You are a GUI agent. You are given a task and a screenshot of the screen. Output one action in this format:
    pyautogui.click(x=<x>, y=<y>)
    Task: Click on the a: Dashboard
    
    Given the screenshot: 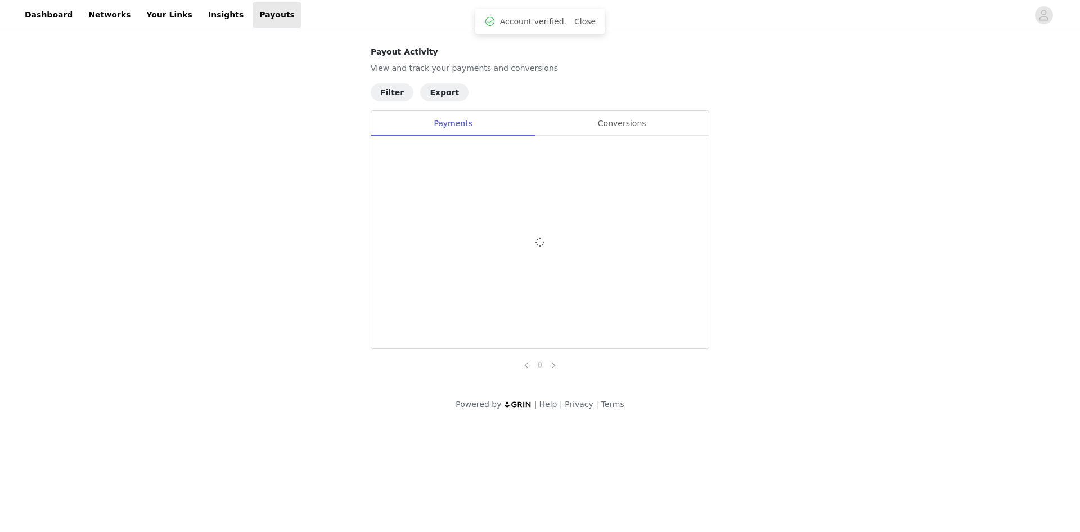 What is the action you would take?
    pyautogui.click(x=48, y=15)
    